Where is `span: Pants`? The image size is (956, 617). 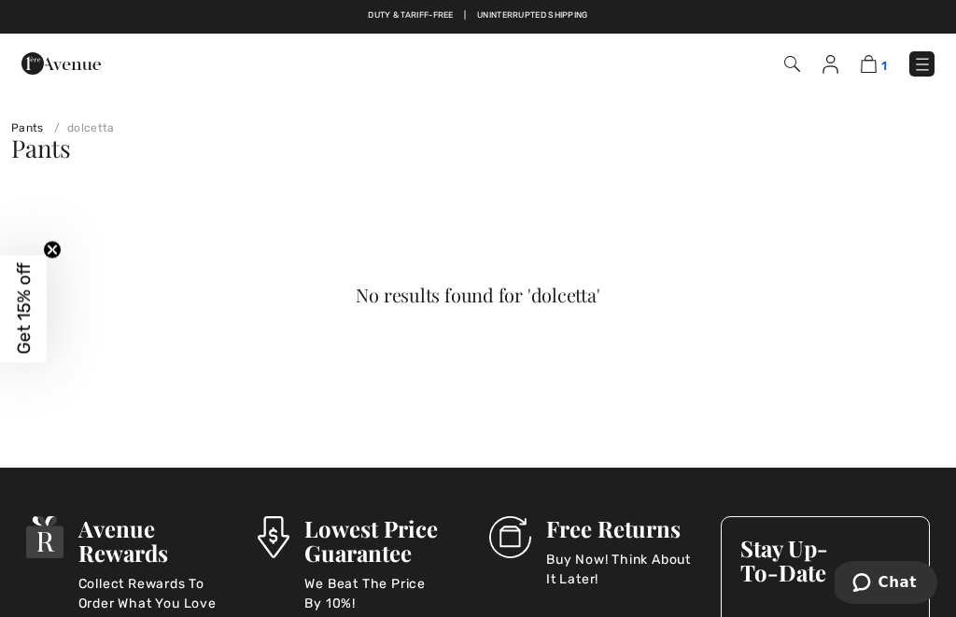 span: Pants is located at coordinates (41, 147).